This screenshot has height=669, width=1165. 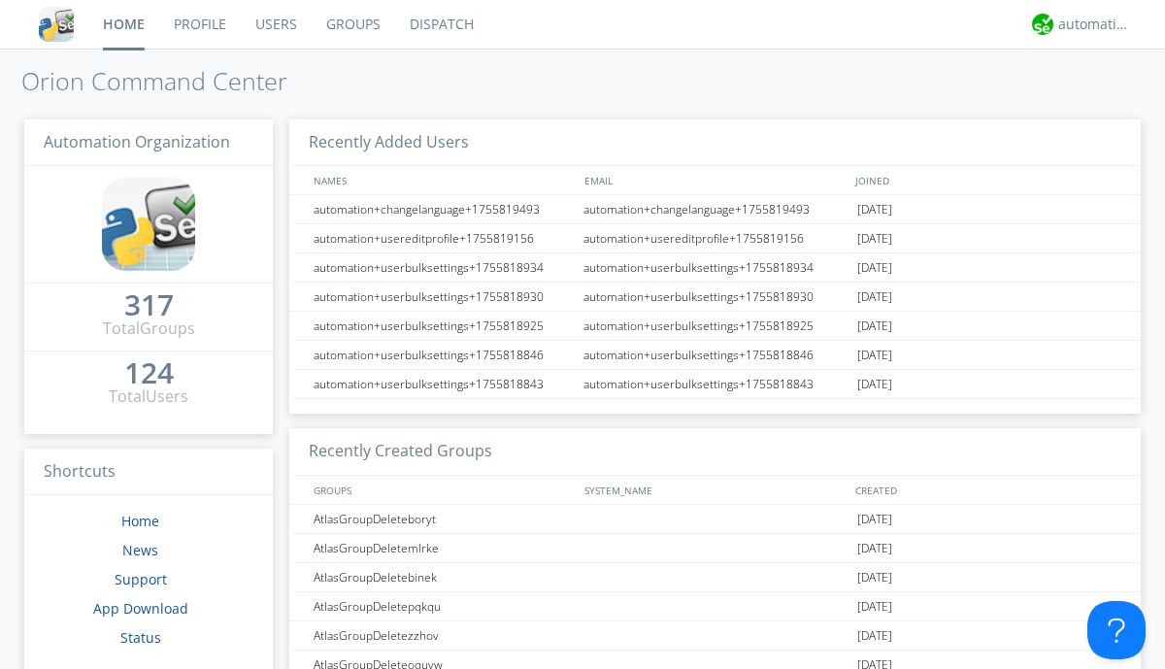 I want to click on a: 317, so click(x=149, y=306).